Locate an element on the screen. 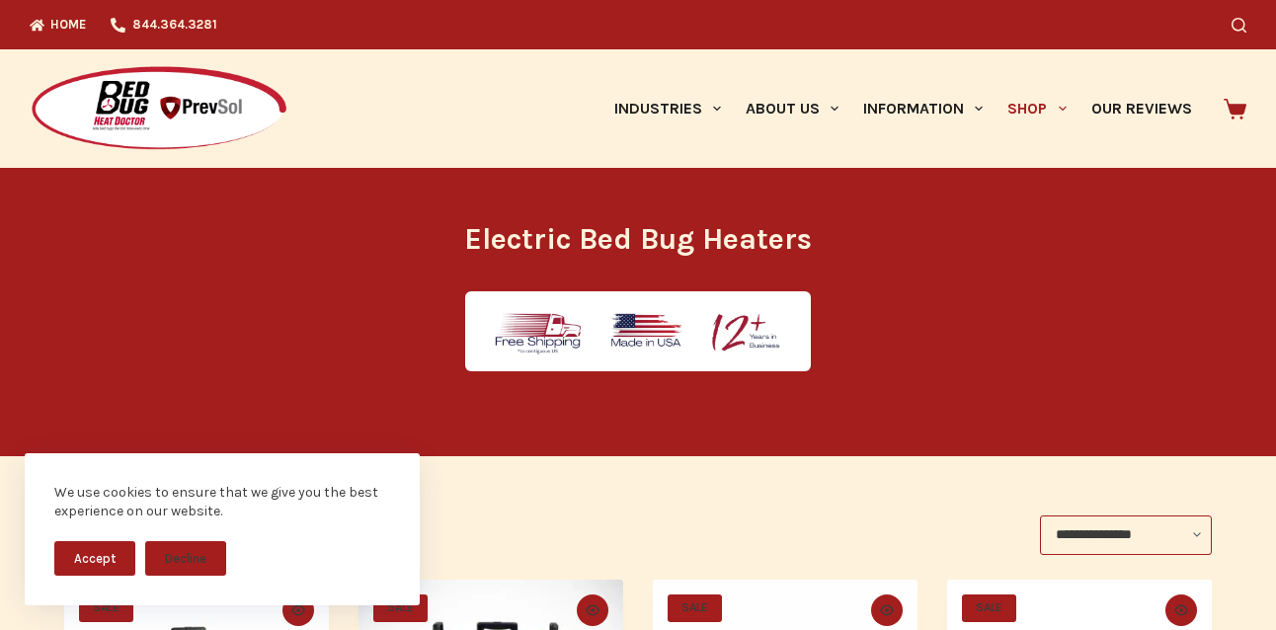 The height and width of the screenshot is (630, 1276). button: Accept is located at coordinates (95, 558).